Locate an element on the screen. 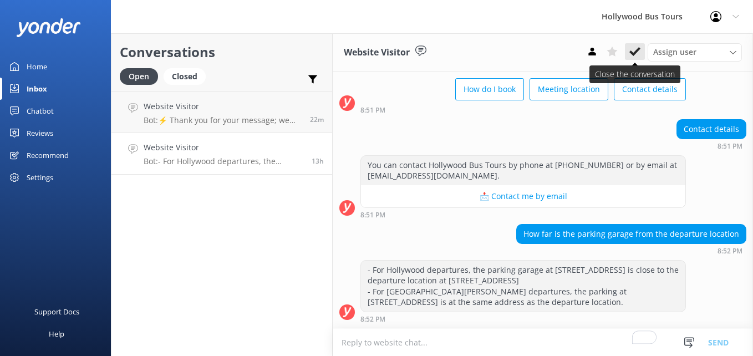  textarea: To enrich screen reader interactions, please activate Accessibility in Grammarly extension settings is located at coordinates (543, 342).